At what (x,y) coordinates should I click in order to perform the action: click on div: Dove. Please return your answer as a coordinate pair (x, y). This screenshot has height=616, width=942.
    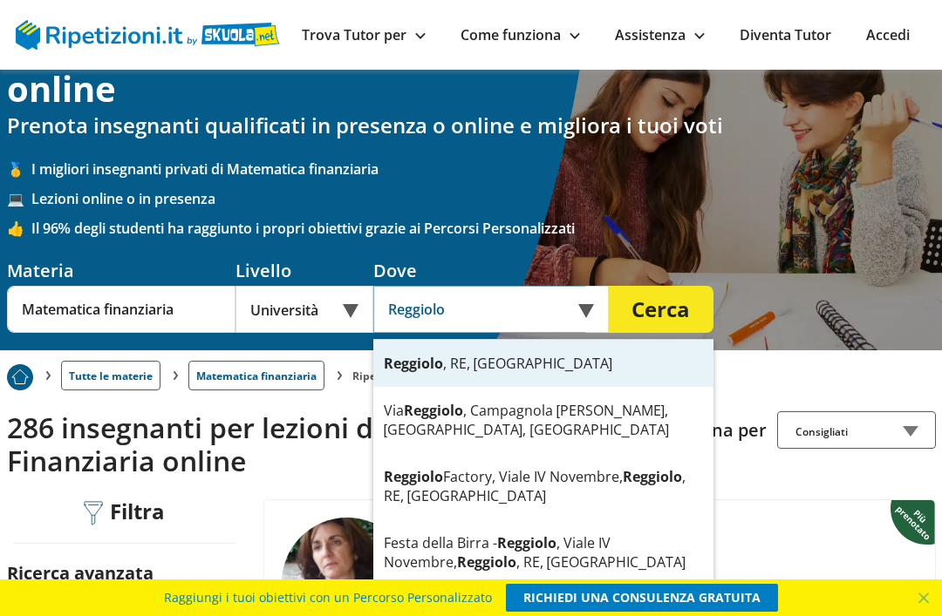
    Looking at the image, I should click on (491, 270).